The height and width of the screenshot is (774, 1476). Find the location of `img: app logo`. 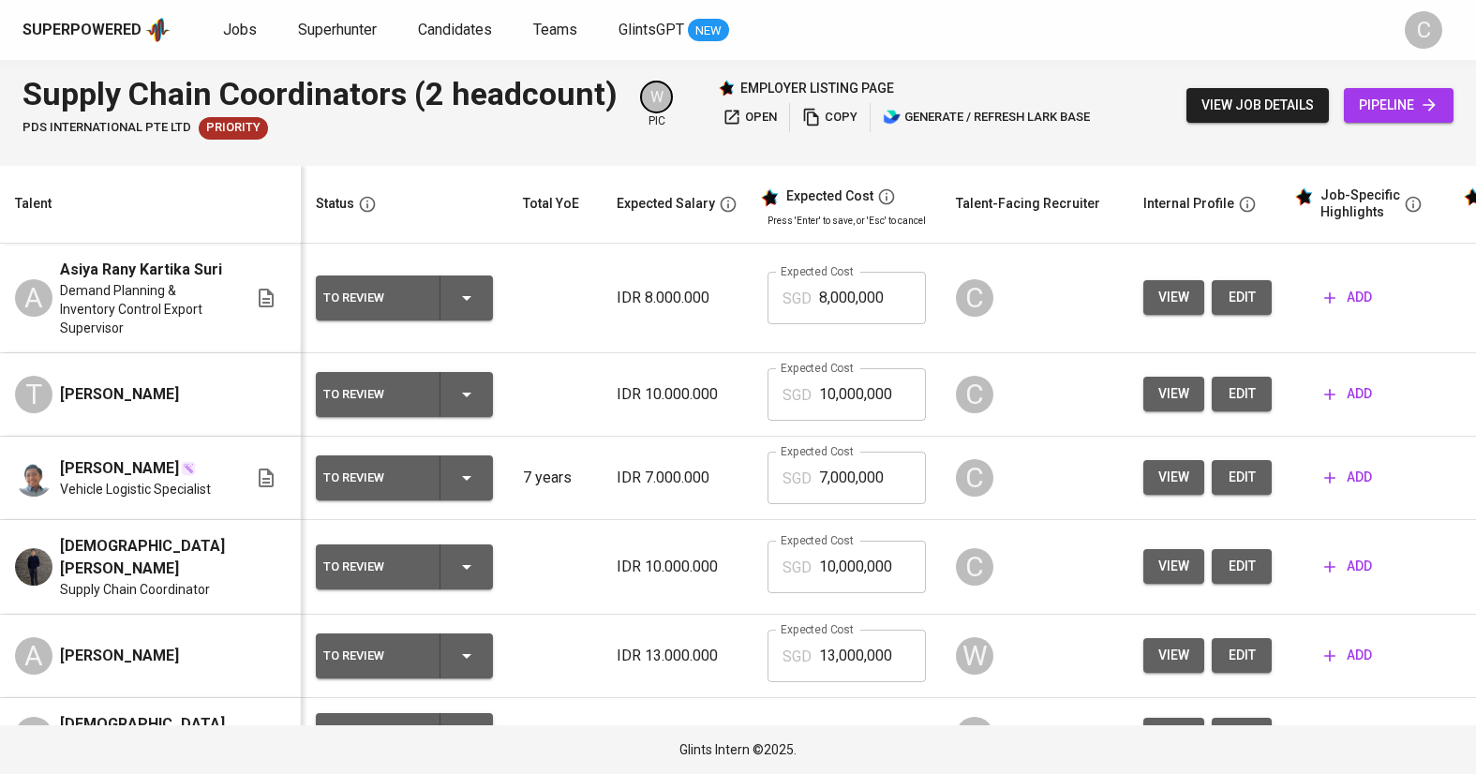

img: app logo is located at coordinates (157, 30).